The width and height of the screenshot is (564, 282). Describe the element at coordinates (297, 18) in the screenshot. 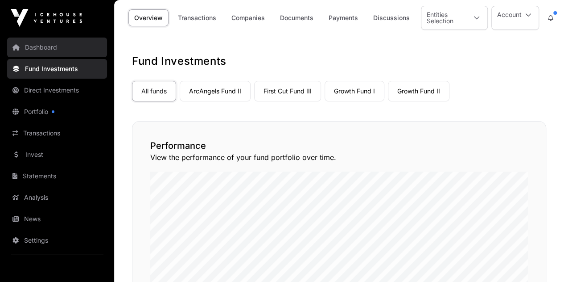

I see `a: Documents` at that location.